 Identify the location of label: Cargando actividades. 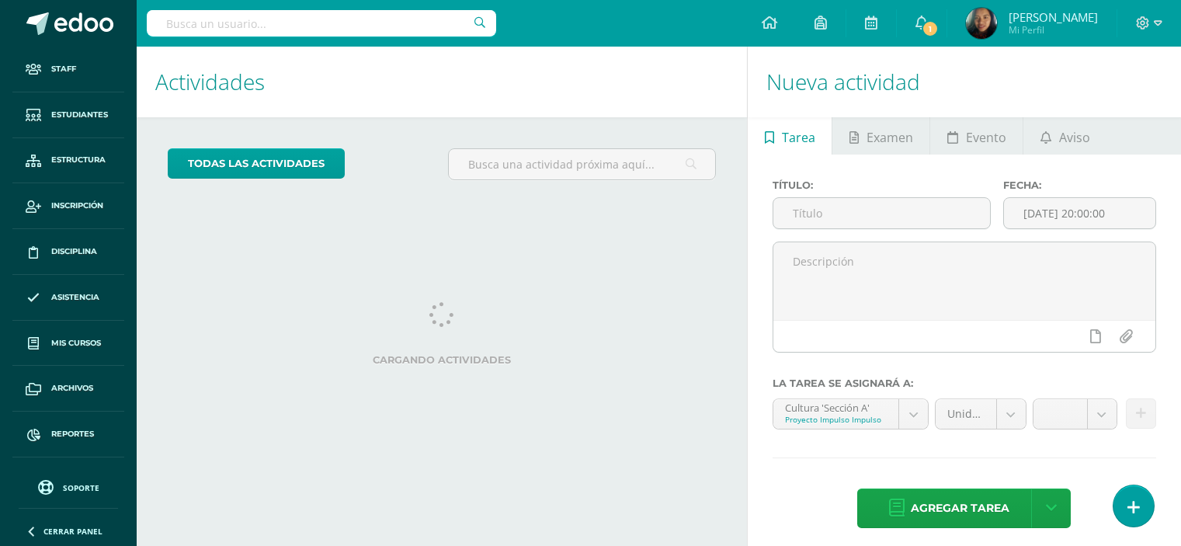
(442, 359).